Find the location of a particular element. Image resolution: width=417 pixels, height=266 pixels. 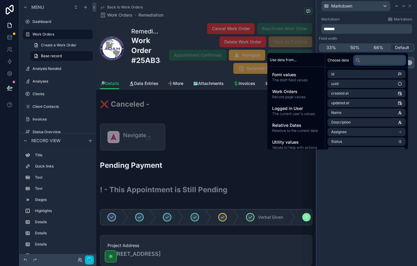

span: Use data from... is located at coordinates (283, 60).